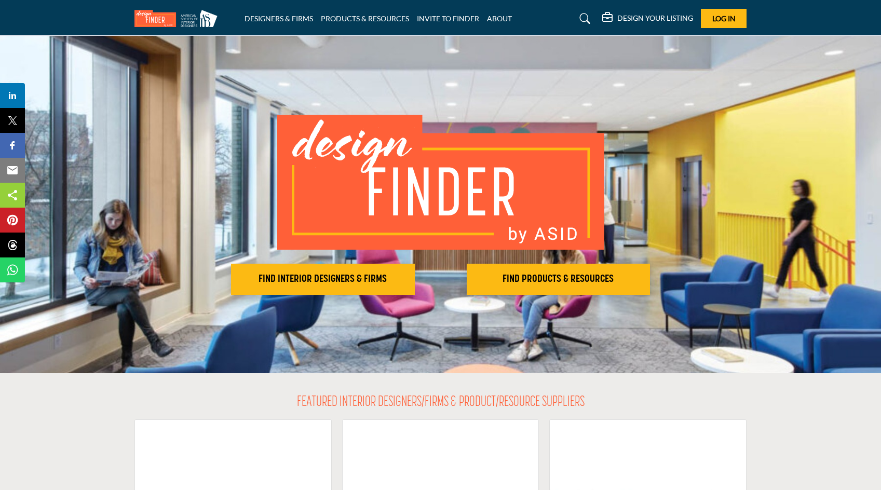 This screenshot has width=881, height=490. What do you see at coordinates (655, 18) in the screenshot?
I see `h5: DESIGN YOUR LISTING` at bounding box center [655, 18].